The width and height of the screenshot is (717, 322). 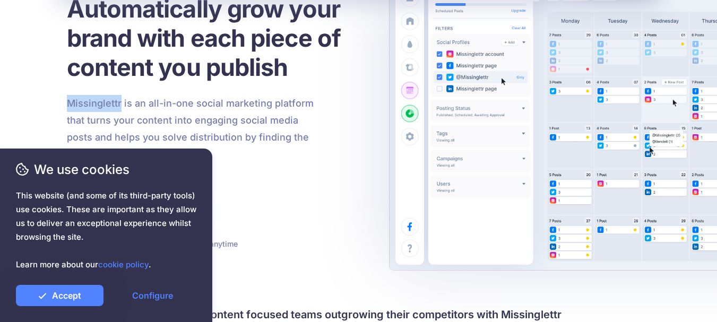 I want to click on p: Missinglettr is an all-in-one social marketing platform that turns your content into engaging soc..., so click(x=191, y=129).